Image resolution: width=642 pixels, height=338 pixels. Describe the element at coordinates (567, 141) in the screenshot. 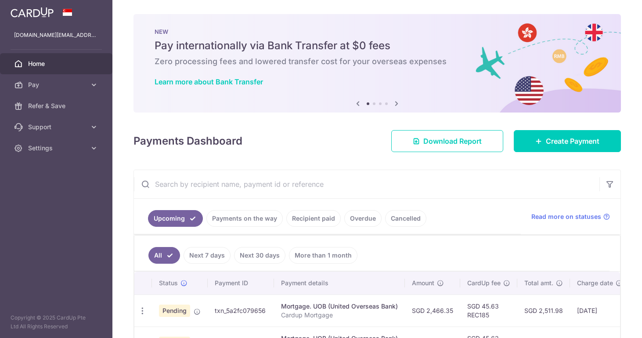

I see `a: Create Payment` at that location.